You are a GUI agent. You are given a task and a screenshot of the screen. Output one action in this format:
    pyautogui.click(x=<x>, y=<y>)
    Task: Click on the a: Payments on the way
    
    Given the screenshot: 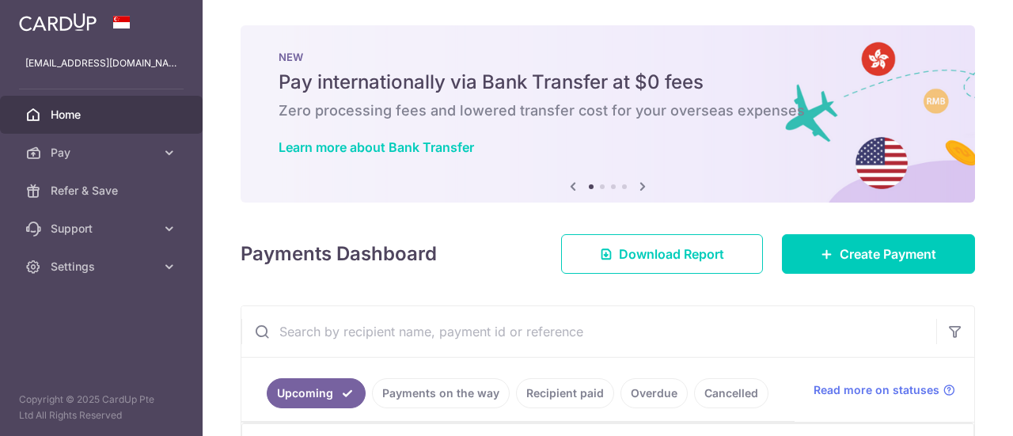 What is the action you would take?
    pyautogui.click(x=441, y=393)
    